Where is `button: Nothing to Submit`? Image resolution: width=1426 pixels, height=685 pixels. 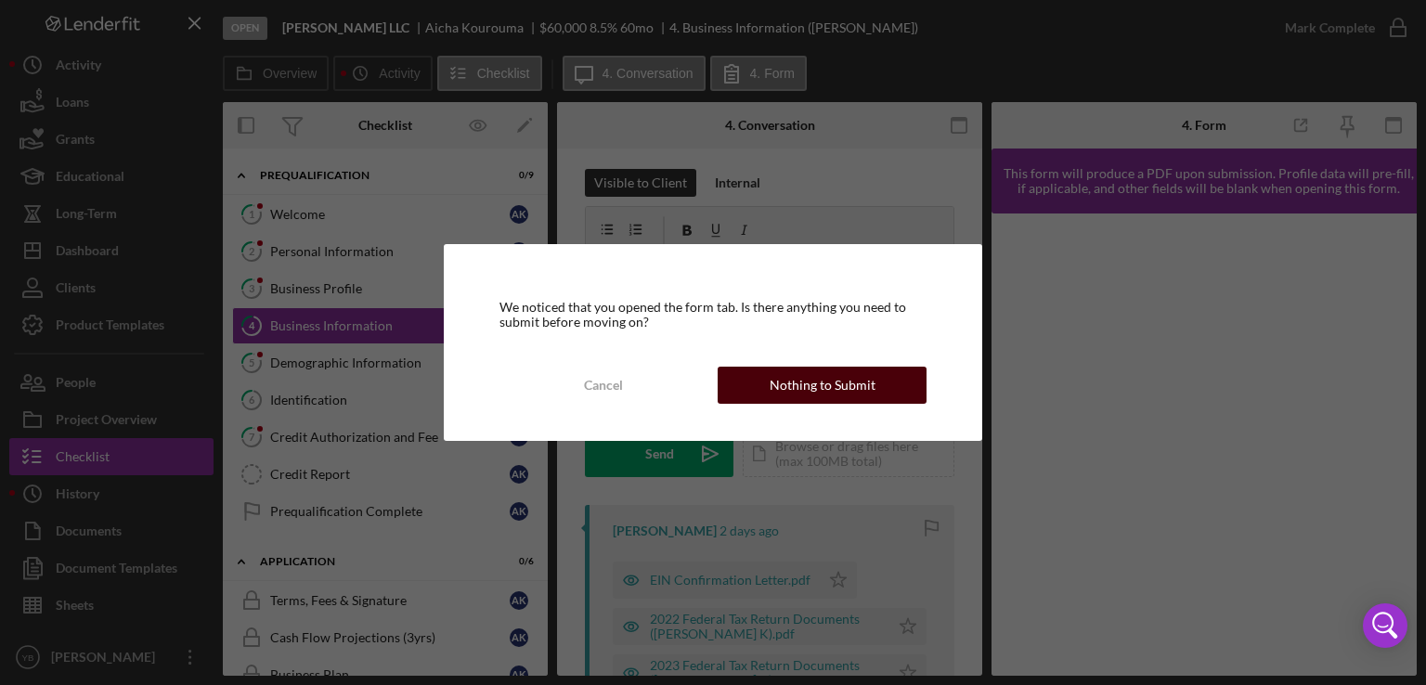
button: Nothing to Submit is located at coordinates (822, 385).